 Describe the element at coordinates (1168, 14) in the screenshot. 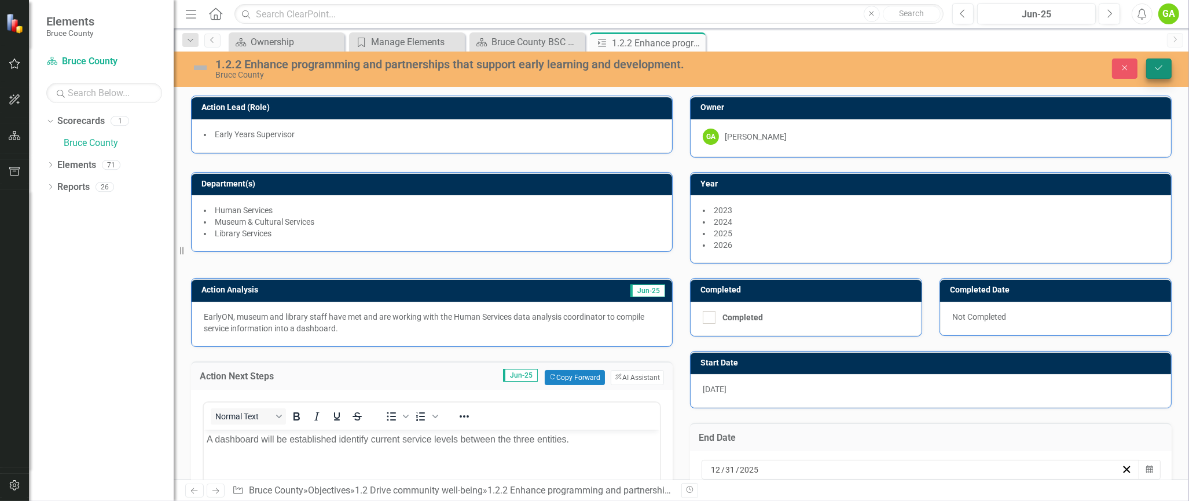

I see `button: GA` at that location.